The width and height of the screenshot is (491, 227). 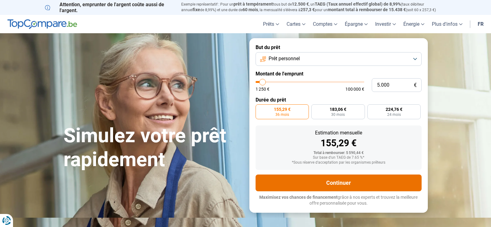 I want to click on a: Prêts, so click(x=271, y=24).